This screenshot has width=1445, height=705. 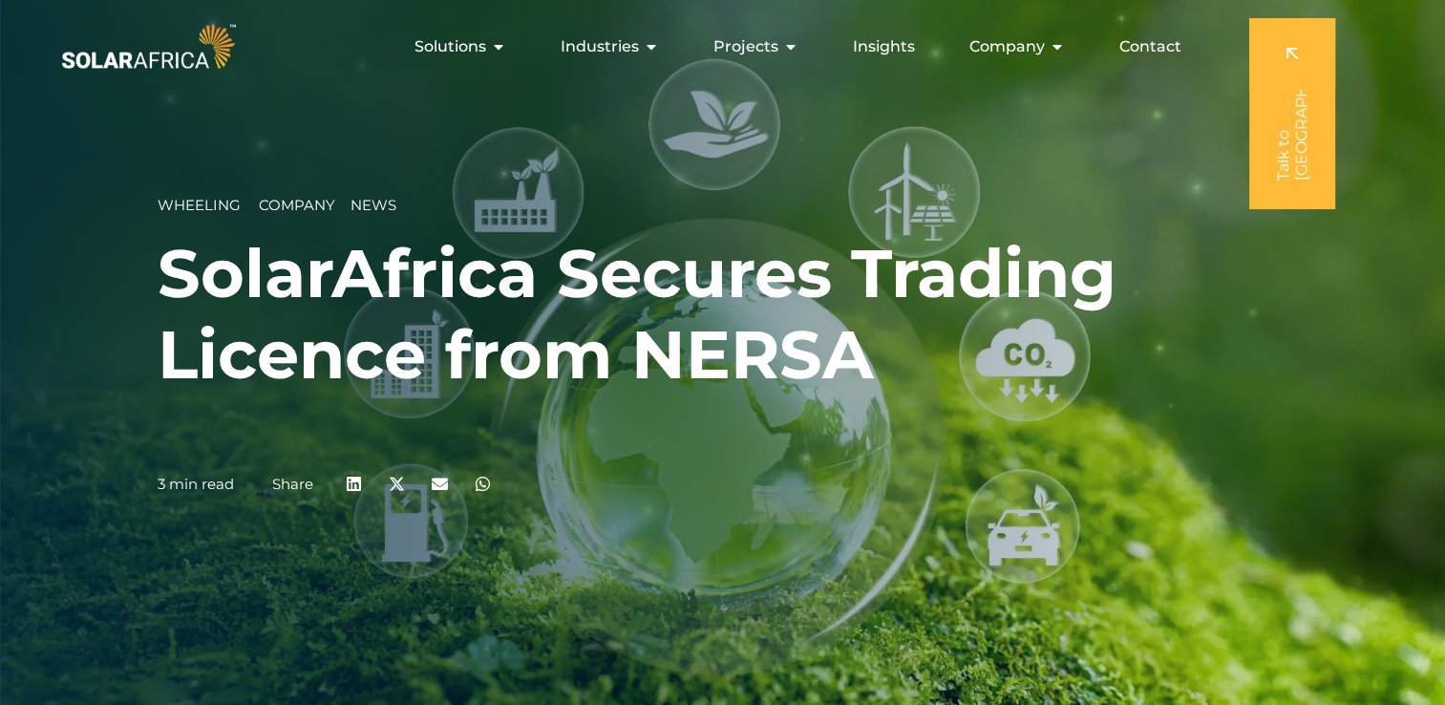 I want to click on nav: Menu, so click(x=718, y=47).